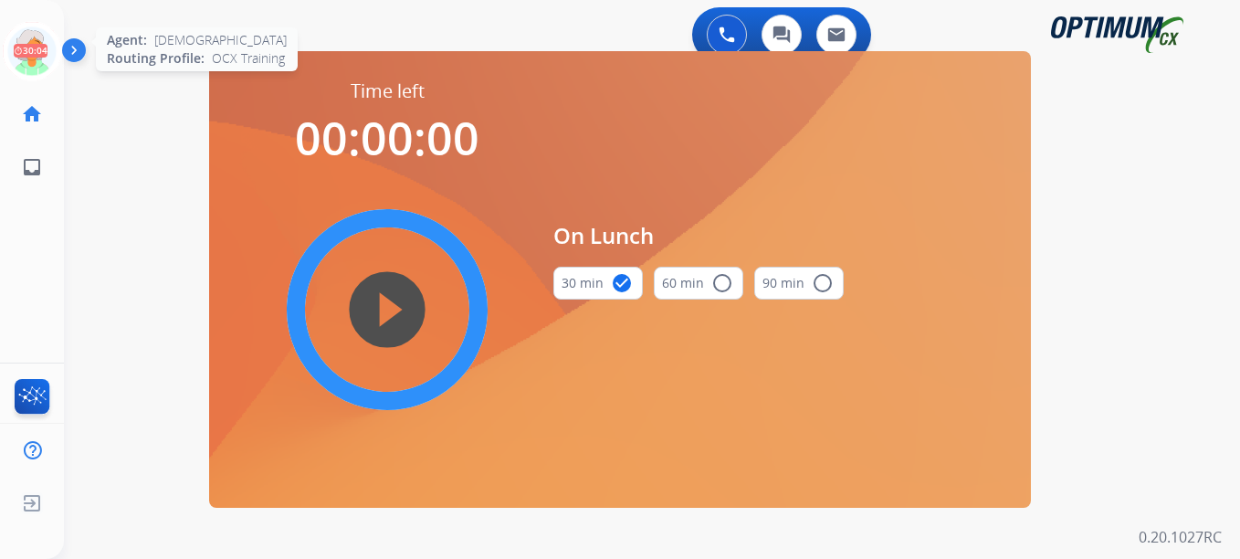 This screenshot has width=1240, height=559. What do you see at coordinates (155, 58) in the screenshot?
I see `span: Routing Profile:` at bounding box center [155, 58].